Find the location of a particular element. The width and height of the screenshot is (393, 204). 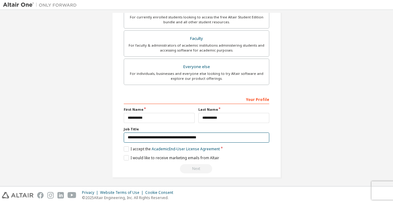

img: Altair One is located at coordinates (41, 5).